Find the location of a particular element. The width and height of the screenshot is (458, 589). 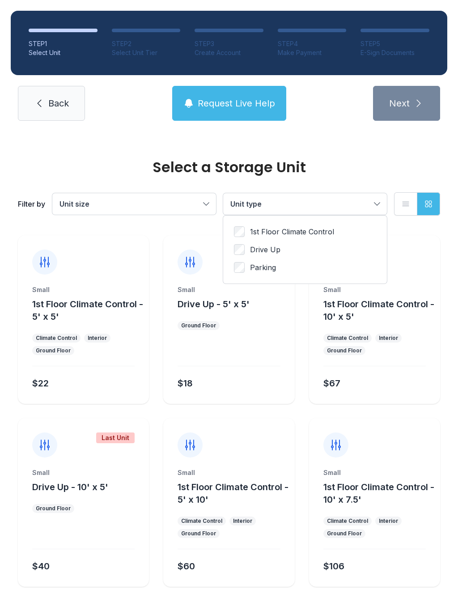

span: Parking is located at coordinates (263, 267).